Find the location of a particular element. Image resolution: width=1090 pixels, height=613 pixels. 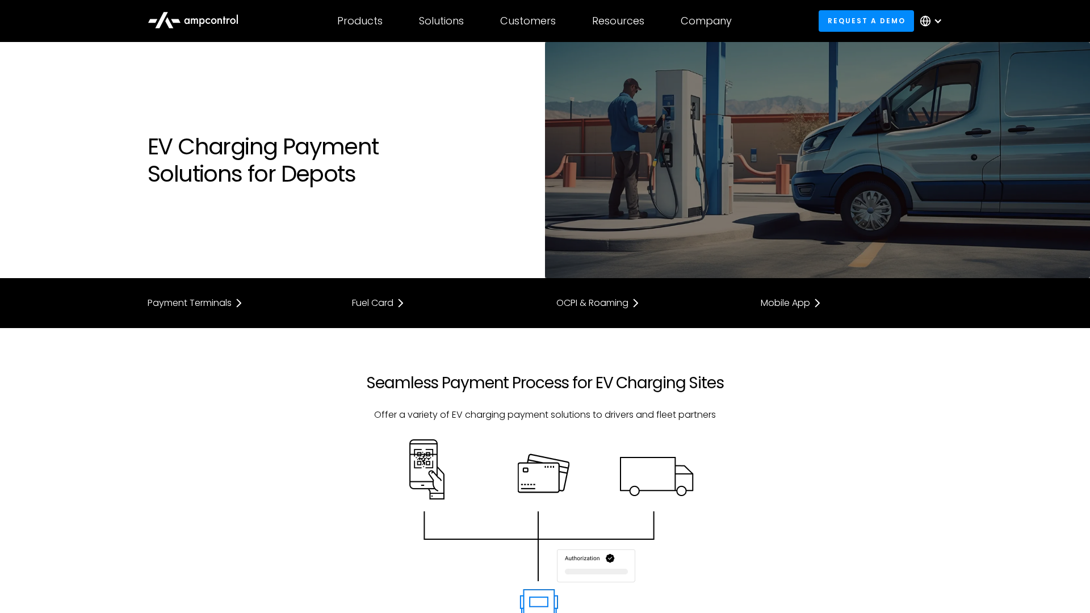

a: Request a demo is located at coordinates (866, 20).